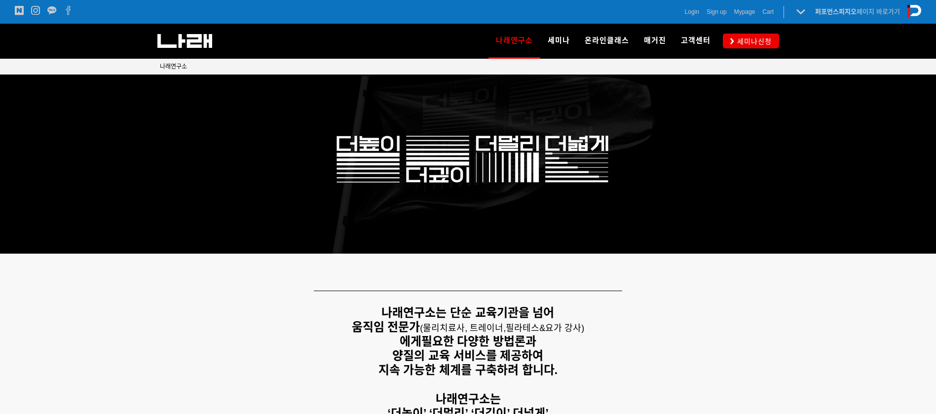 This screenshot has height=414, width=936. What do you see at coordinates (717, 12) in the screenshot?
I see `span: Sign up` at bounding box center [717, 12].